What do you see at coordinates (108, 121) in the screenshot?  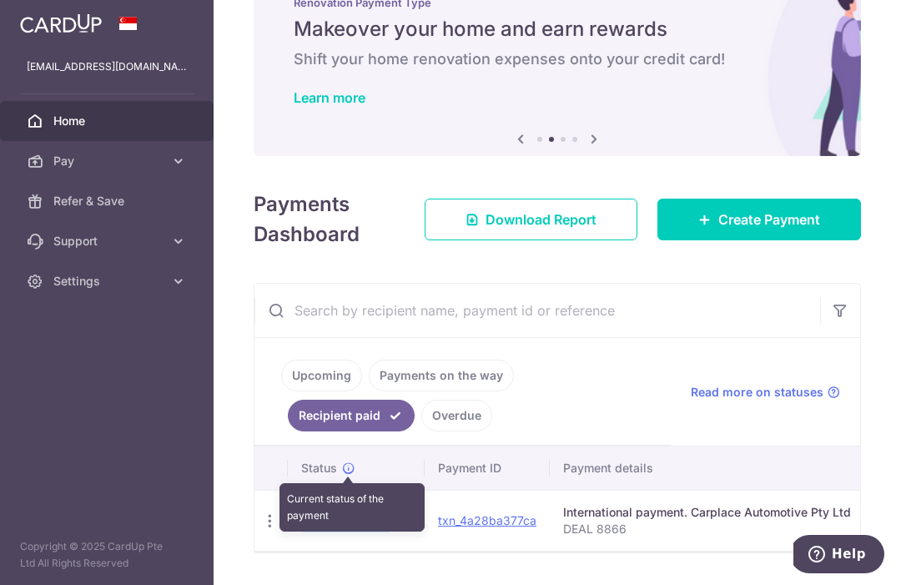 I see `span: Home` at bounding box center [108, 121].